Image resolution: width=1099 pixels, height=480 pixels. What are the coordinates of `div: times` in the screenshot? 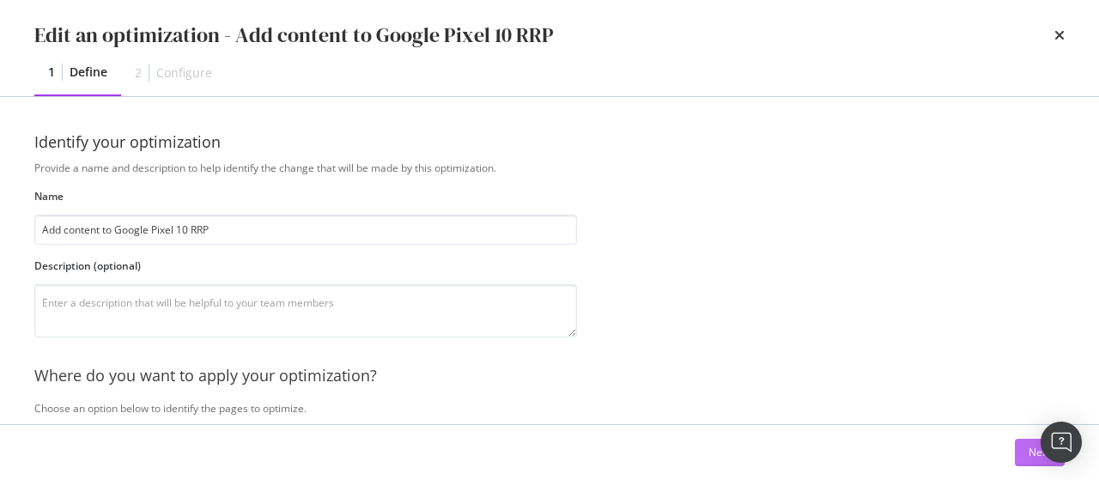 It's located at (1060, 35).